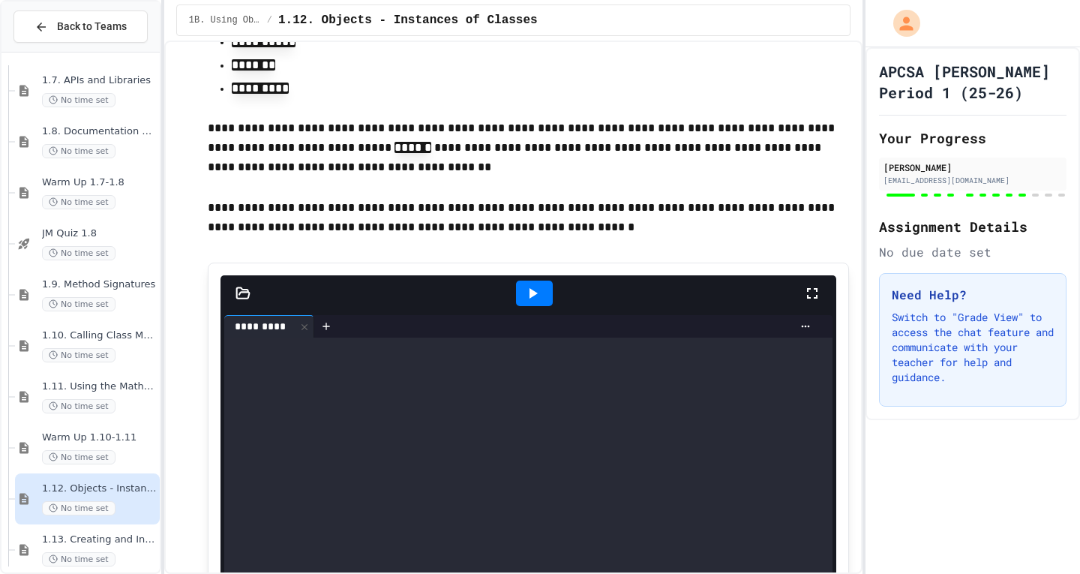  Describe the element at coordinates (80, 26) in the screenshot. I see `button: Back to Teams` at that location.